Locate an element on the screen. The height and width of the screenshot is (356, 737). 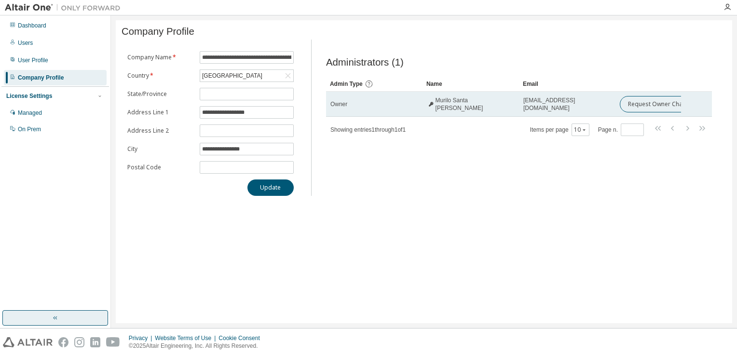
img: linkedin.svg is located at coordinates (95, 342).